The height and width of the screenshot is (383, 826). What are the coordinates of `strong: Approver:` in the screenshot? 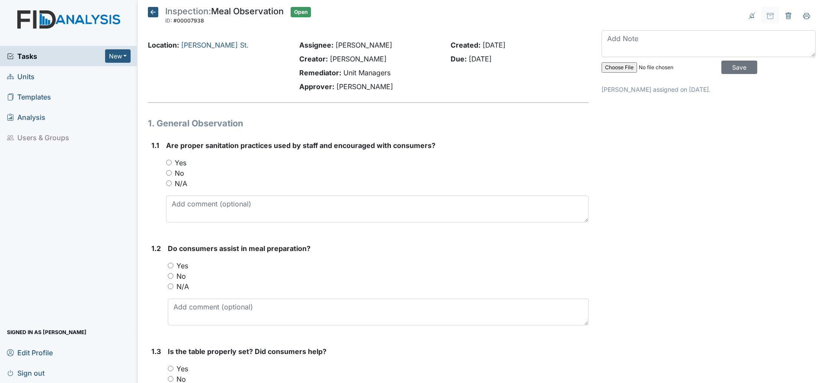 It's located at (316, 86).